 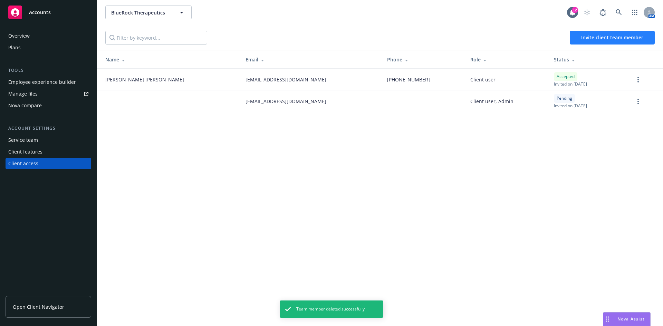 What do you see at coordinates (619, 12) in the screenshot?
I see `a: Search` at bounding box center [619, 12].